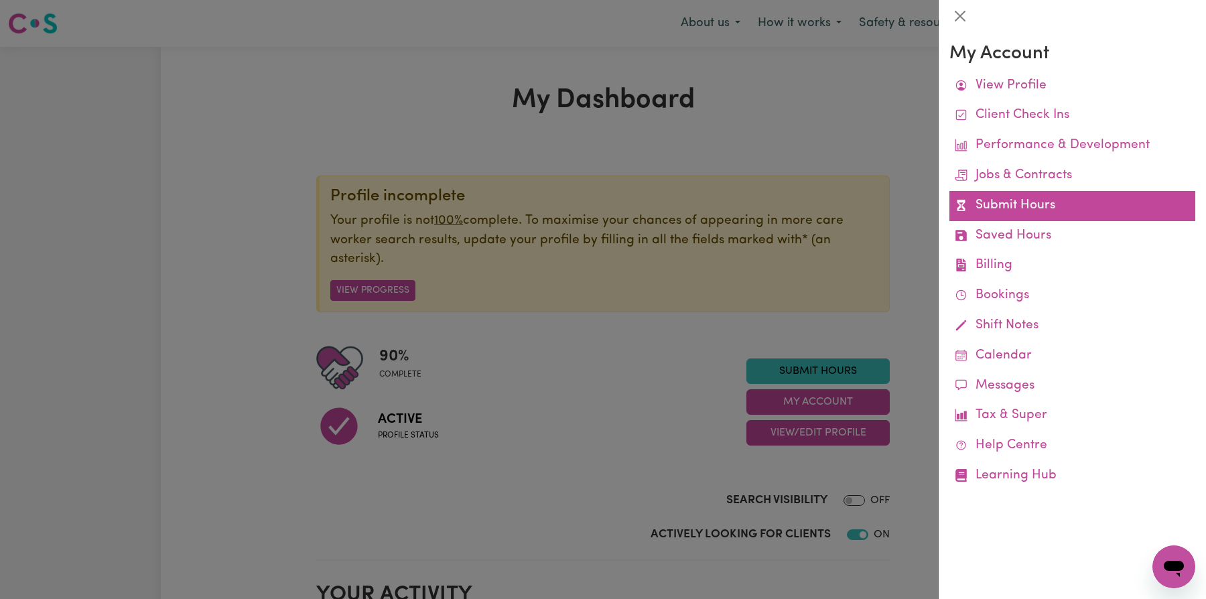  I want to click on a: Saved Hours, so click(1072, 236).